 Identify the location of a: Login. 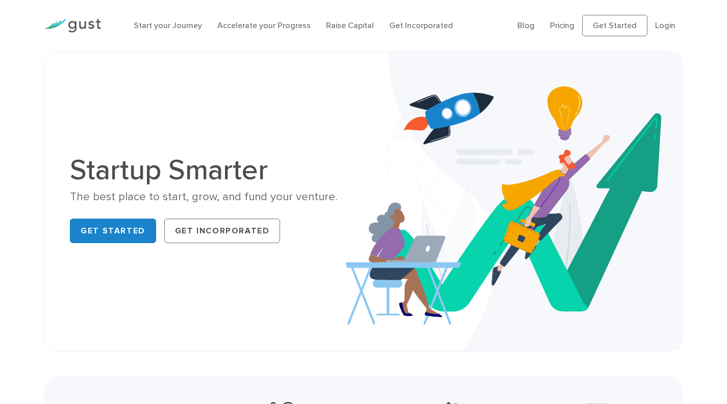
(665, 25).